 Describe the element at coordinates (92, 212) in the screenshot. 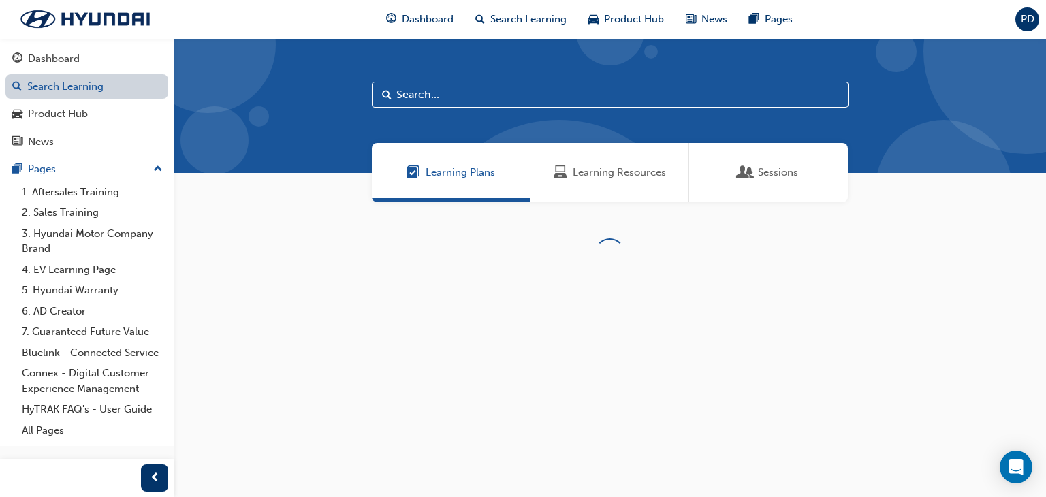

I see `a: 2. Sales Training` at that location.